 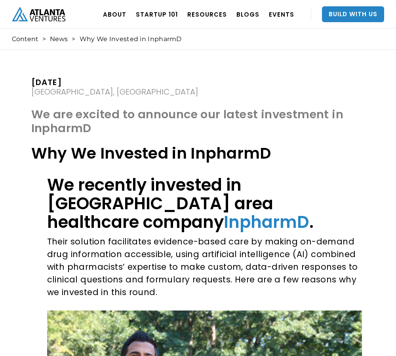 What do you see at coordinates (281, 14) in the screenshot?
I see `a: EVENTS` at bounding box center [281, 14].